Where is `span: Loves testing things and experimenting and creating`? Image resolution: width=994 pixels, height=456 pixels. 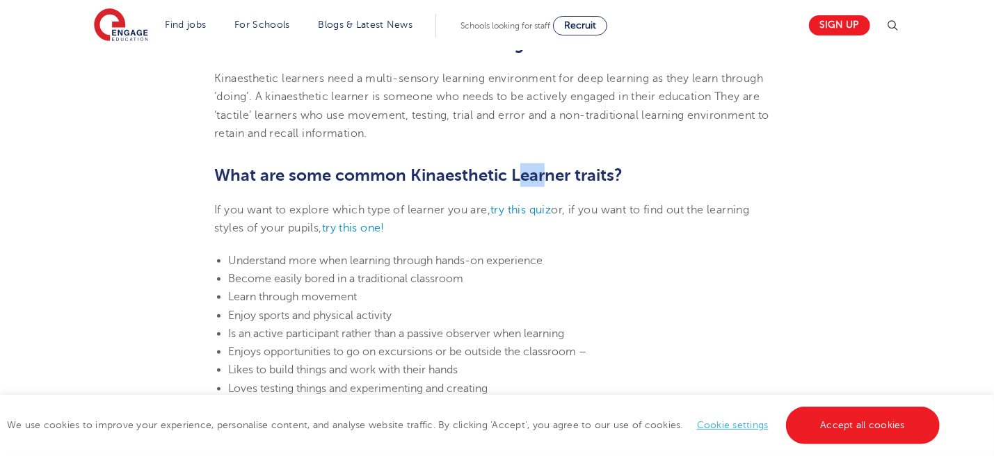 span: Loves testing things and experimenting and creating is located at coordinates (357, 389).